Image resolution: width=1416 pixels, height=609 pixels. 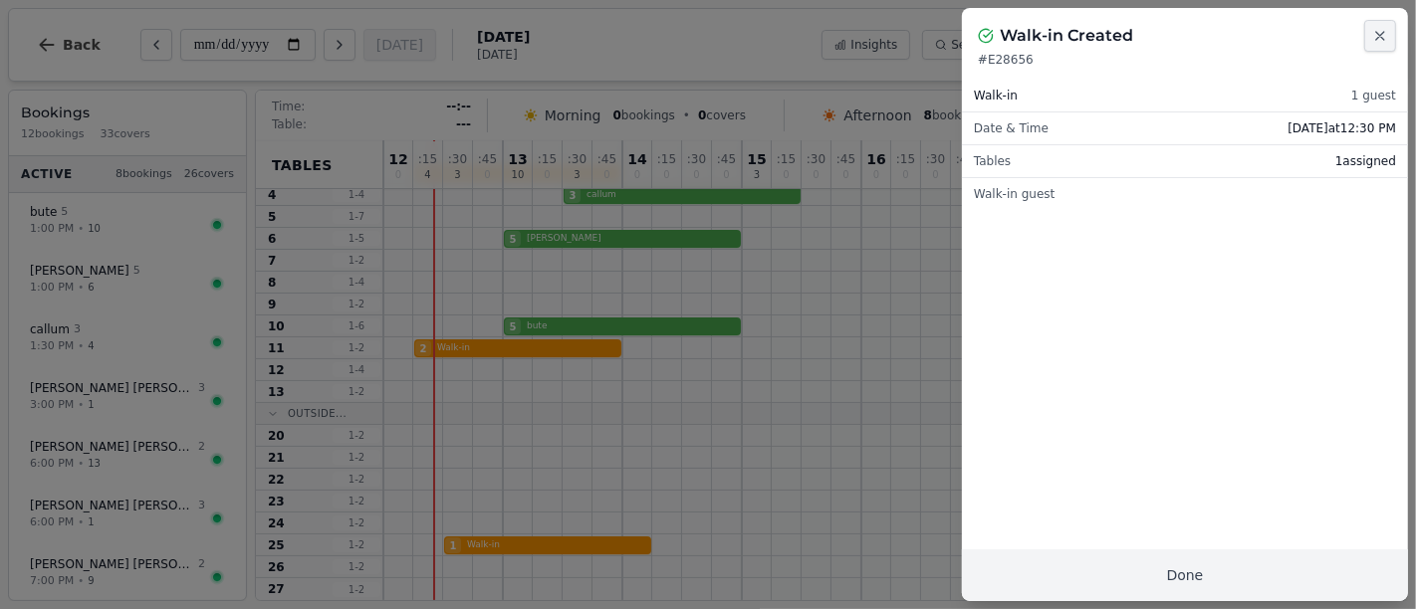 What do you see at coordinates (1185, 576) in the screenshot?
I see `button: Done` at bounding box center [1185, 576].